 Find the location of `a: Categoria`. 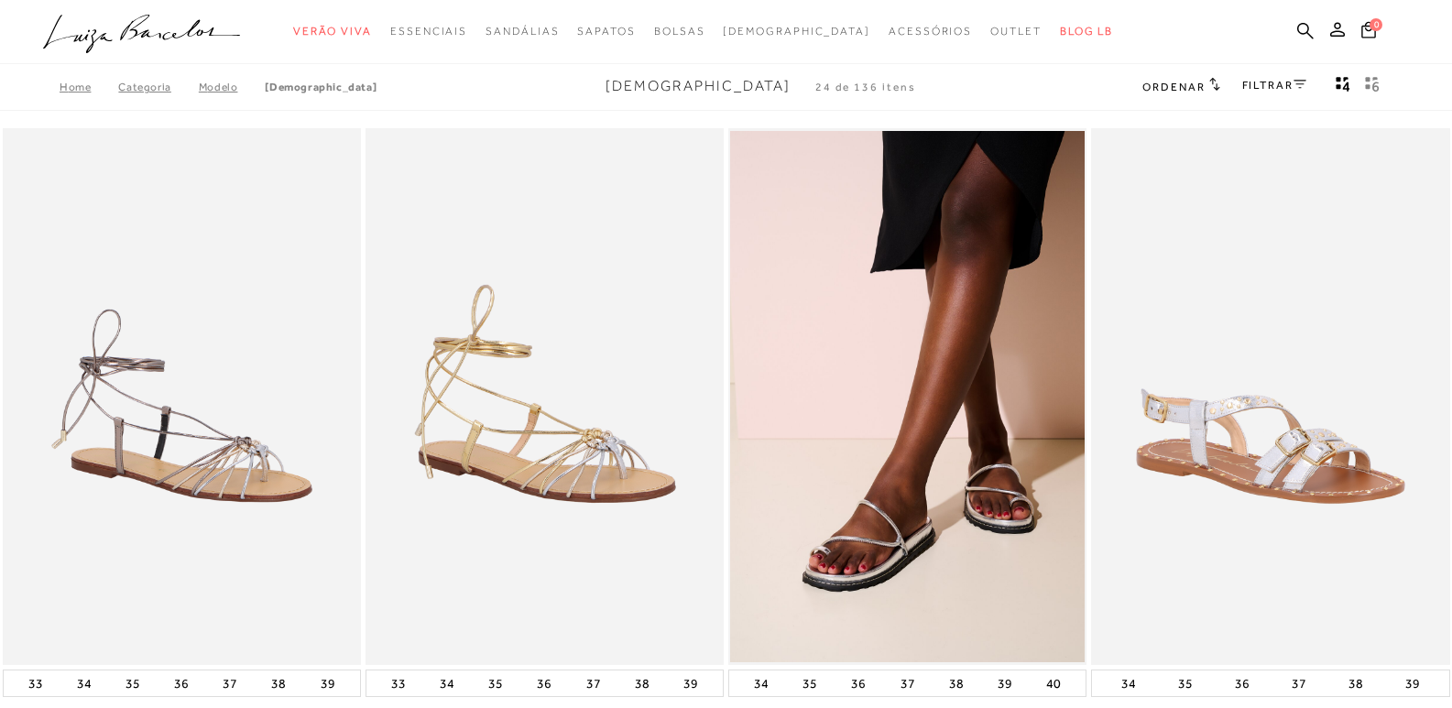

a: Categoria is located at coordinates (158, 87).